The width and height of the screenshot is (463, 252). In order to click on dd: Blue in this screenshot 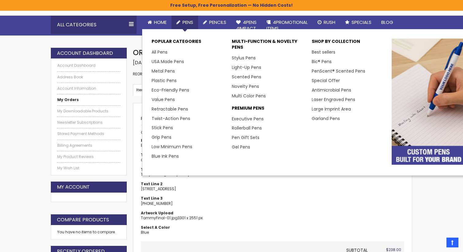, I will do `click(203, 233)`.